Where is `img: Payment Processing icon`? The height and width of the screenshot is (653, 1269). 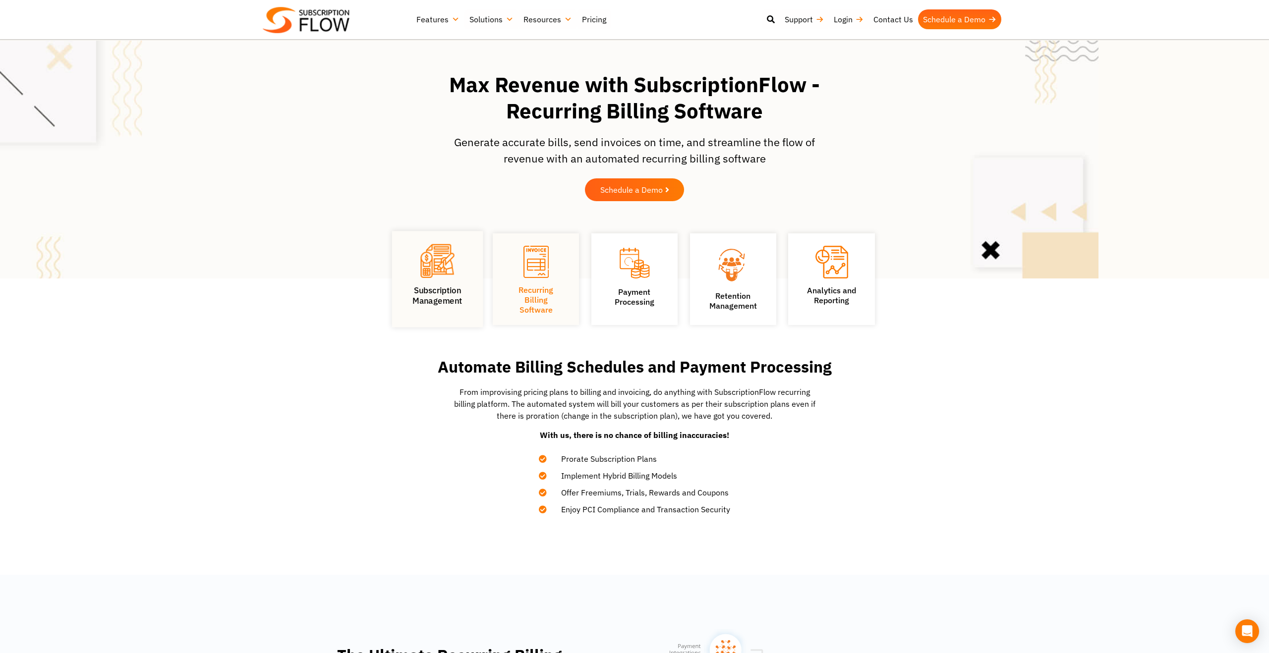
img: Payment Processing icon is located at coordinates (634, 263).